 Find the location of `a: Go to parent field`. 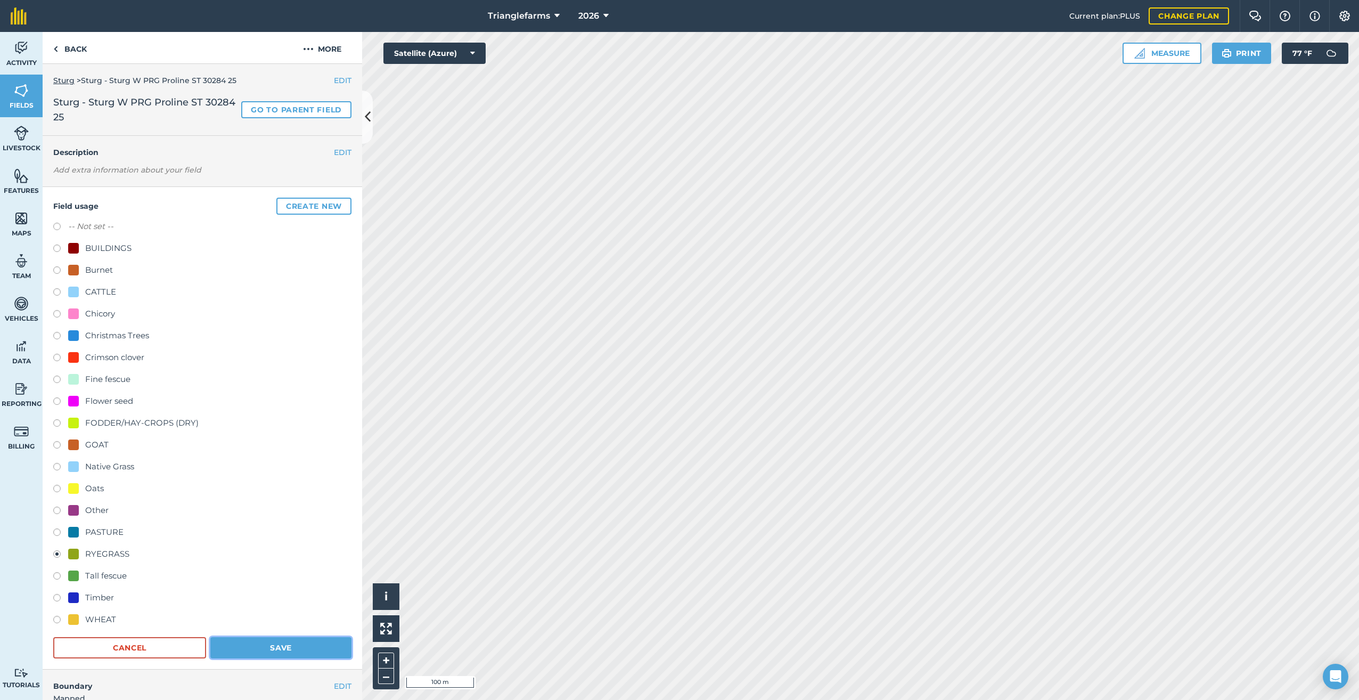

a: Go to parent field is located at coordinates (296, 110).